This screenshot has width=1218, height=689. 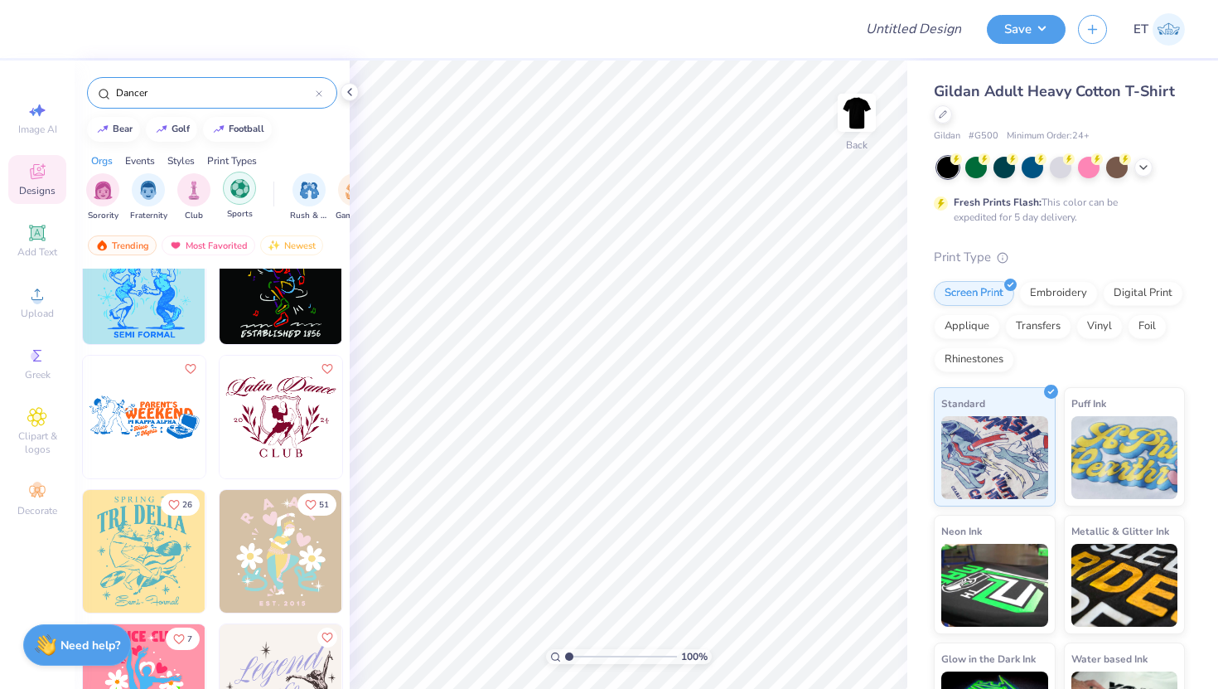 I want to click on div: Orgs, so click(x=102, y=161).